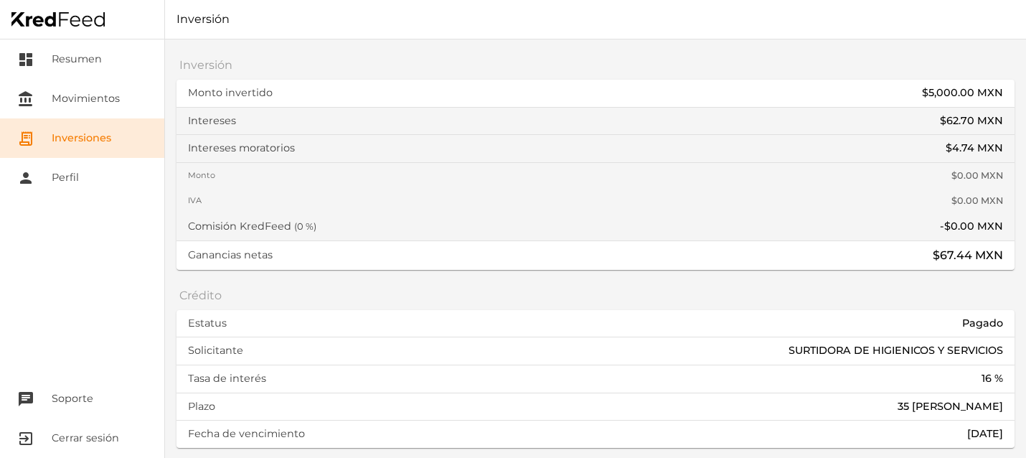 This screenshot has width=1026, height=458. I want to click on div: $5,000.00 MXN, so click(962, 93).